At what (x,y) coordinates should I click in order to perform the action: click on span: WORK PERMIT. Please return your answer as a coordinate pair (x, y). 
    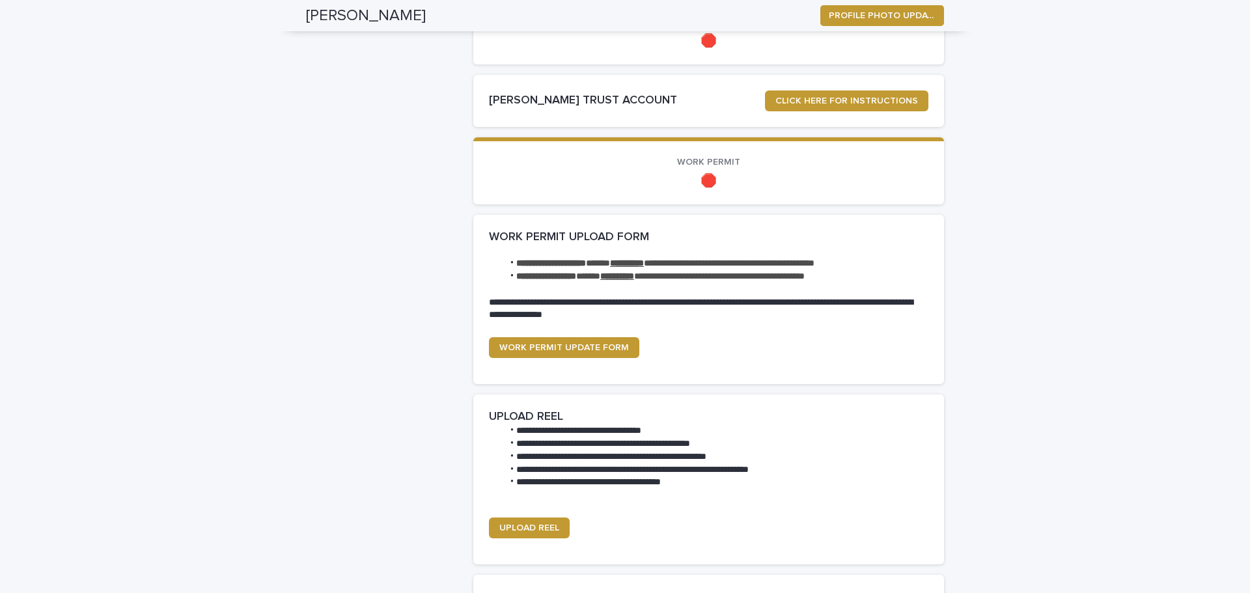
    Looking at the image, I should click on (708, 162).